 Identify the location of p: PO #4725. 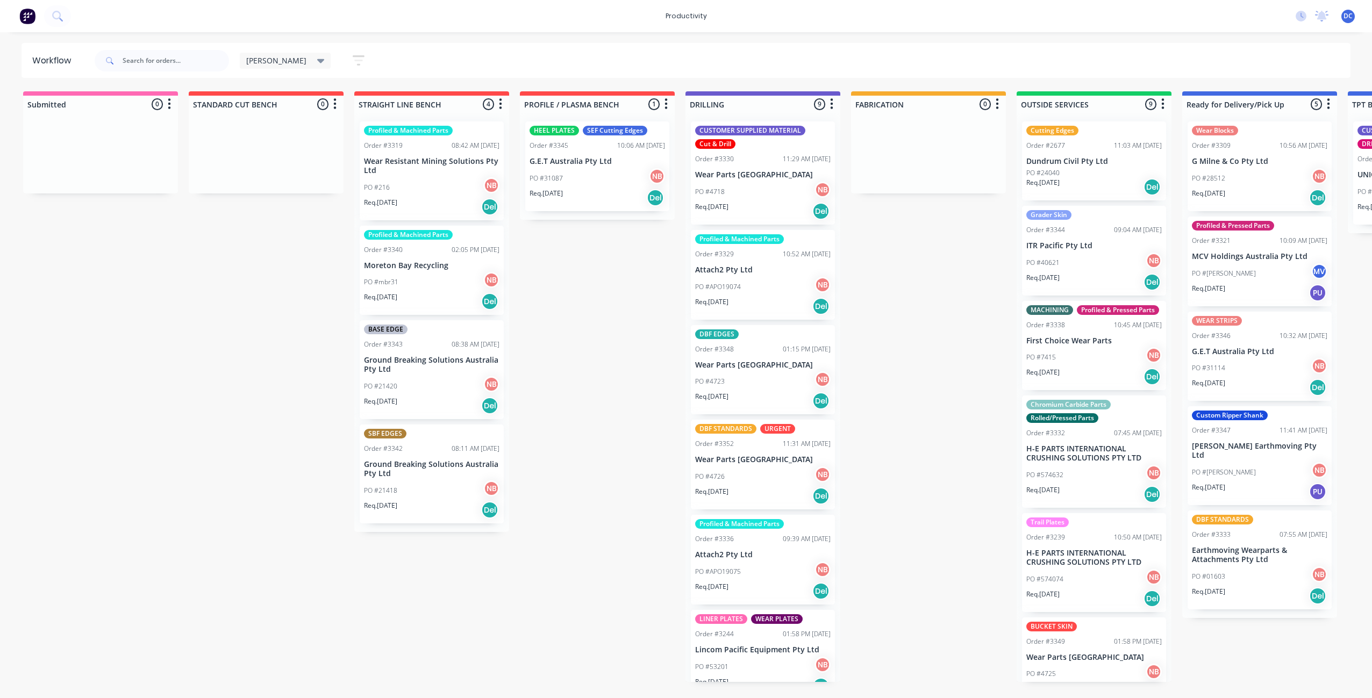
(1041, 674).